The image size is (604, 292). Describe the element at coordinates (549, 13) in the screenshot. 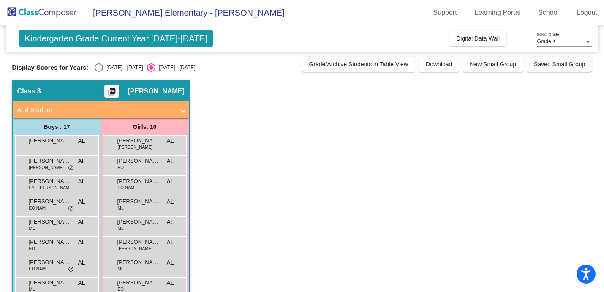

I see `a: School` at that location.